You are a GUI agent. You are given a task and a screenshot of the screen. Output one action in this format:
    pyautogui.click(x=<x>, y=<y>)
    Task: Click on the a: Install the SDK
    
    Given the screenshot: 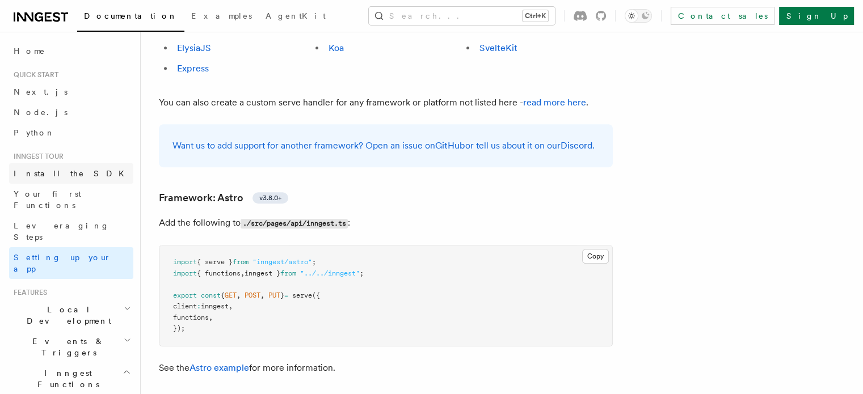 What is the action you would take?
    pyautogui.click(x=71, y=174)
    